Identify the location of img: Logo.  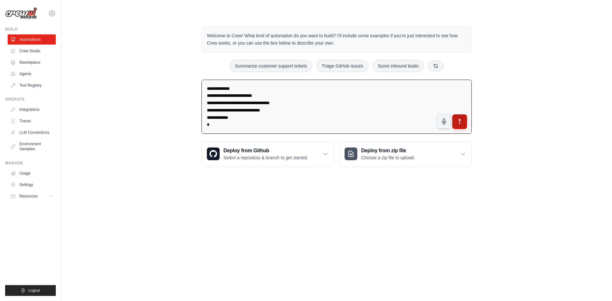
(21, 13).